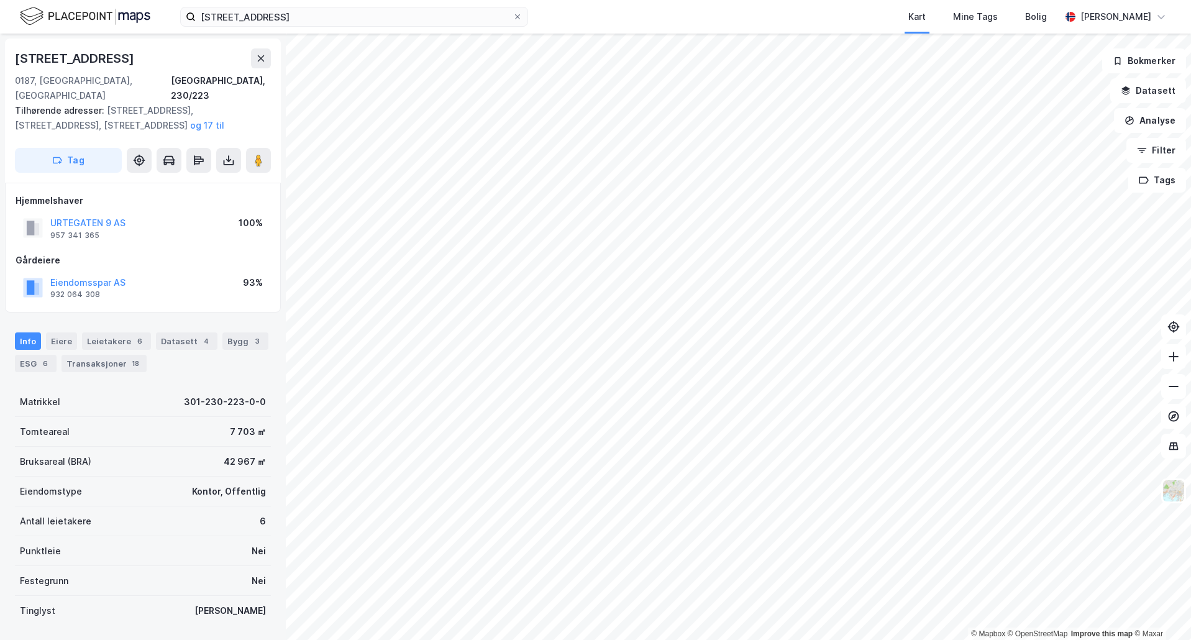  Describe the element at coordinates (1036, 17) in the screenshot. I see `div: Bolig` at that location.